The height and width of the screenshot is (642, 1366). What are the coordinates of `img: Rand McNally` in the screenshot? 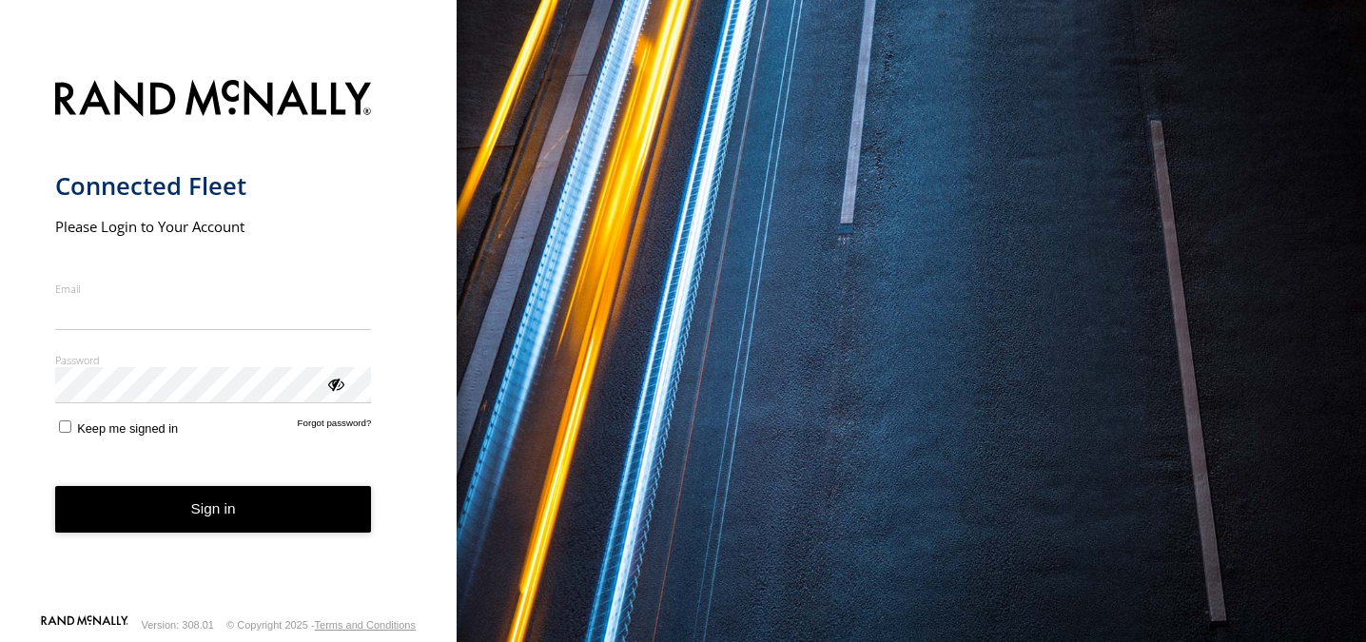 It's located at (213, 100).